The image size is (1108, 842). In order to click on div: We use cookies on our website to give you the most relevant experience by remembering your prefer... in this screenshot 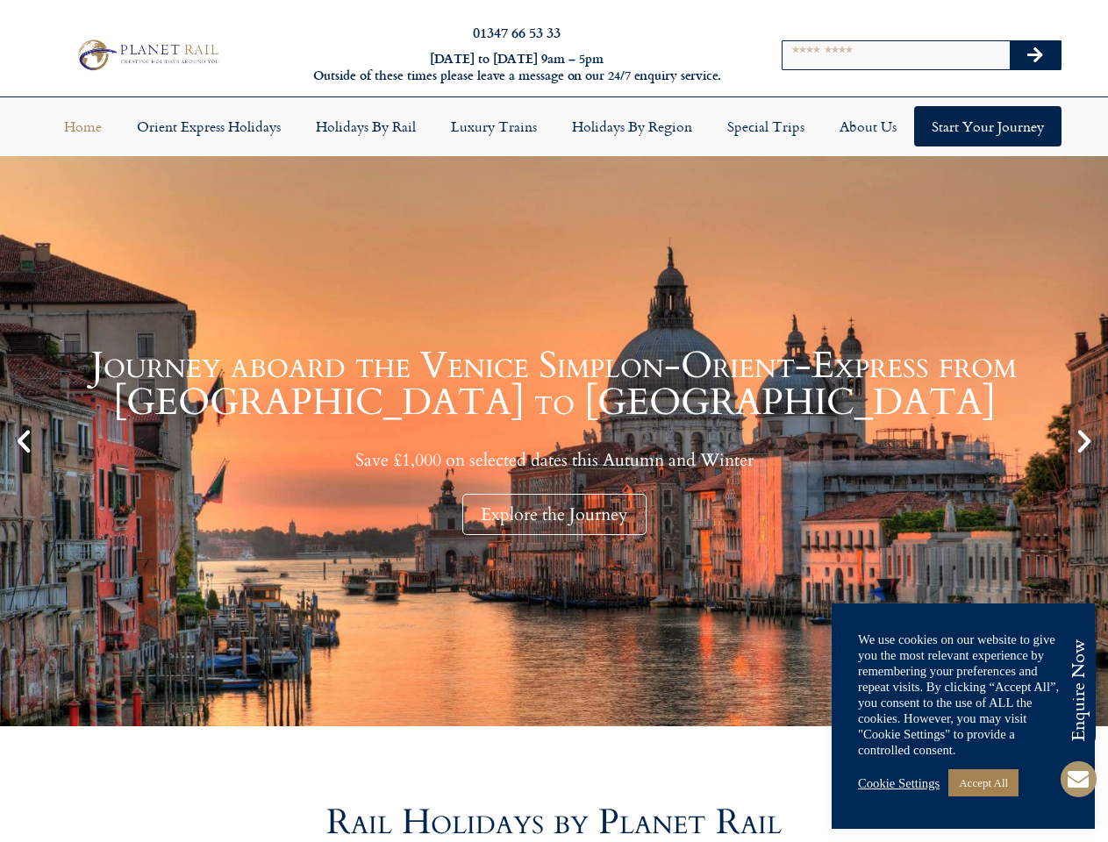, I will do `click(964, 695)`.